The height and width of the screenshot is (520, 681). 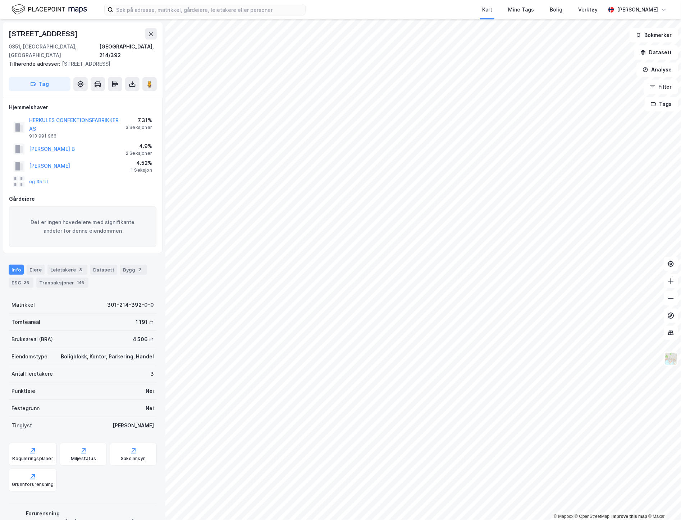 I want to click on div: Festegrunn, so click(x=26, y=409).